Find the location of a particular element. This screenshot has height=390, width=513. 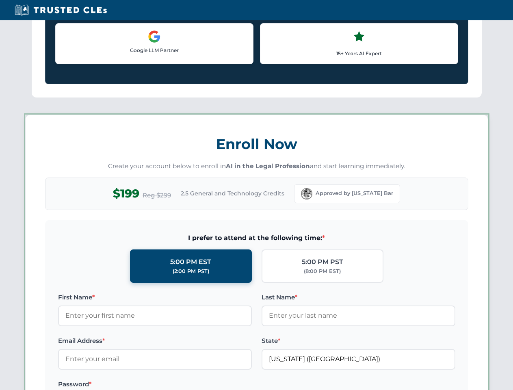

input: Enter your first name is located at coordinates (155, 316).